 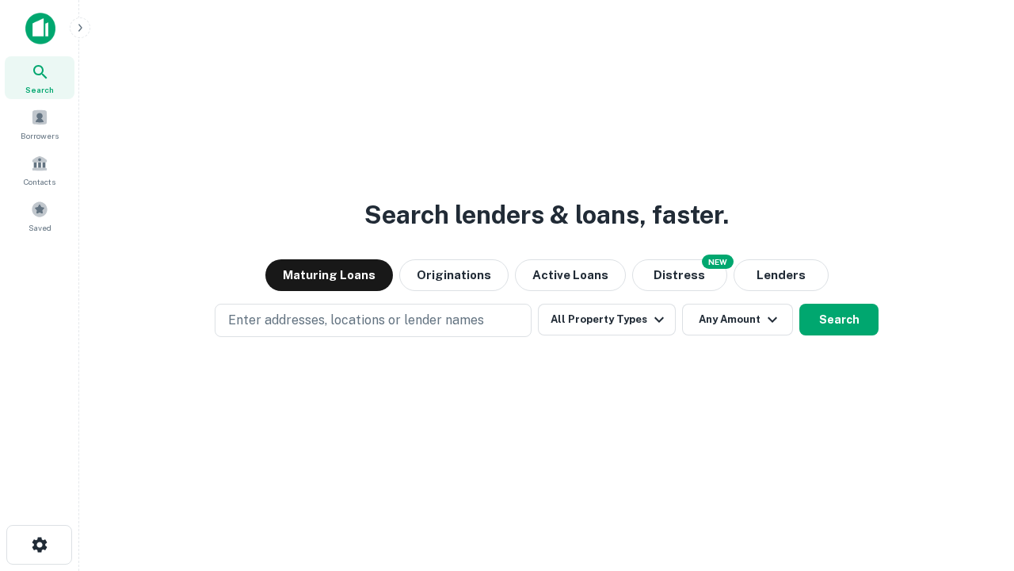 I want to click on div: NEW, so click(x=718, y=262).